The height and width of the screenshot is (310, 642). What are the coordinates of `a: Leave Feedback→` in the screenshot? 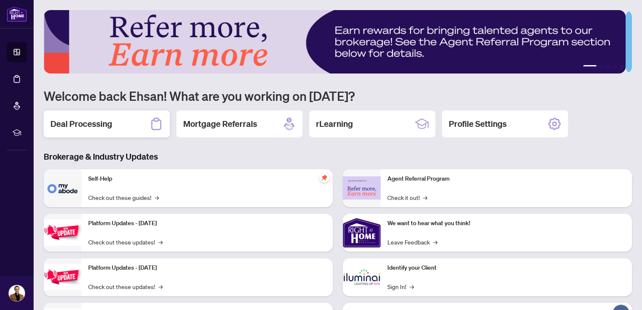 It's located at (412, 242).